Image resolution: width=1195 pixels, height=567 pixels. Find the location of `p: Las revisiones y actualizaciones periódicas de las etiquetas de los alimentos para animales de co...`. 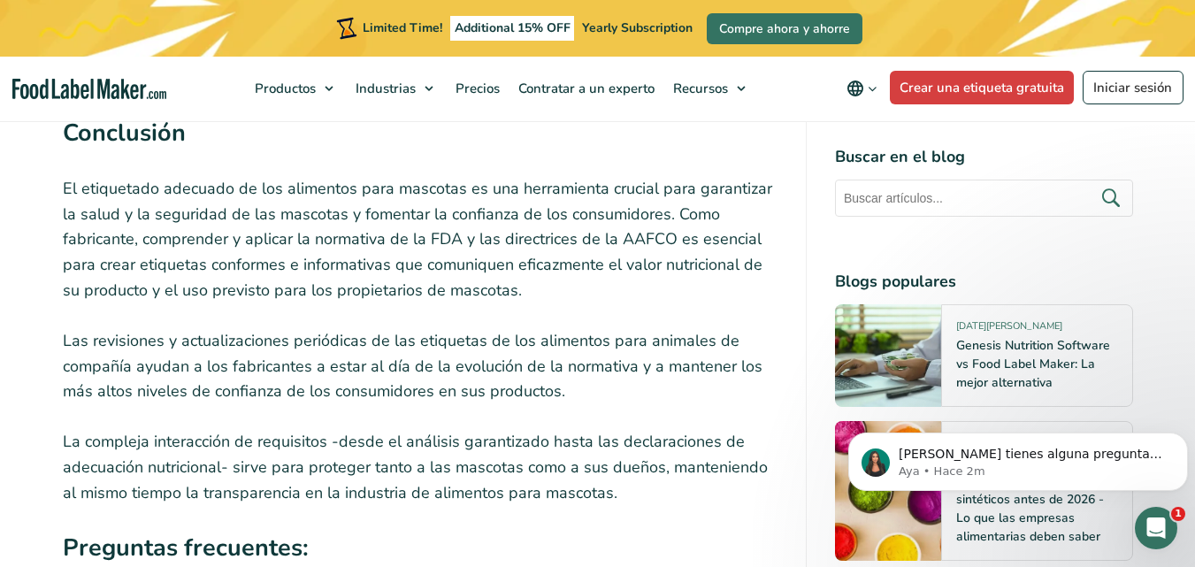

p: Las revisiones y actualizaciones periódicas de las etiquetas de los alimentos para animales de co... is located at coordinates (420, 366).